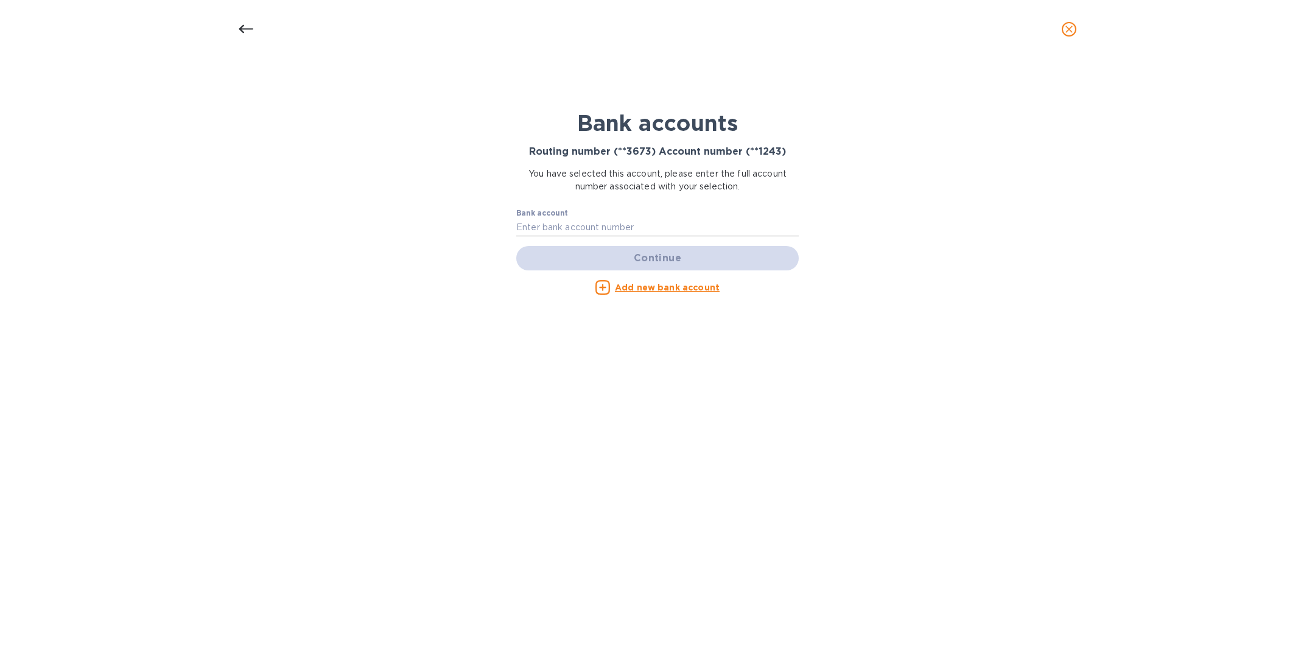 The image size is (1315, 662). What do you see at coordinates (667, 287) in the screenshot?
I see `u: Add new bank account` at bounding box center [667, 287].